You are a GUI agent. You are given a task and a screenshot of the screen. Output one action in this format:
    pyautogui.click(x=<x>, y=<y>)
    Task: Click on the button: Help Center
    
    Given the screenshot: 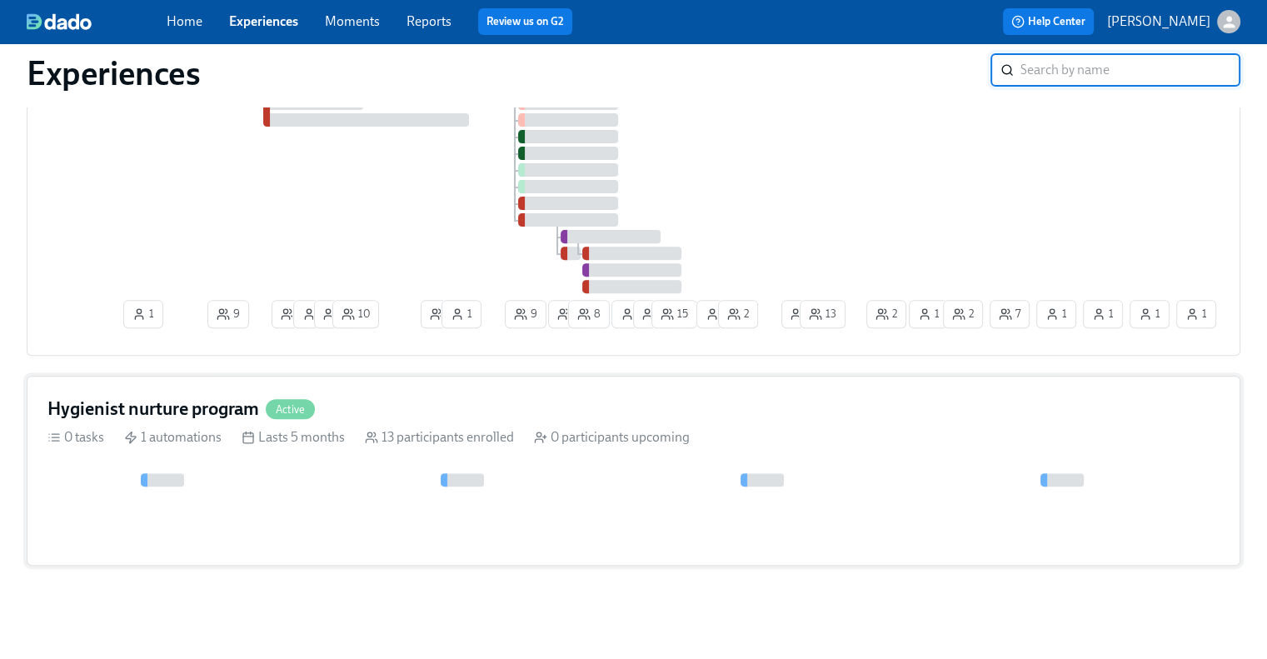 What is the action you would take?
    pyautogui.click(x=1048, y=22)
    